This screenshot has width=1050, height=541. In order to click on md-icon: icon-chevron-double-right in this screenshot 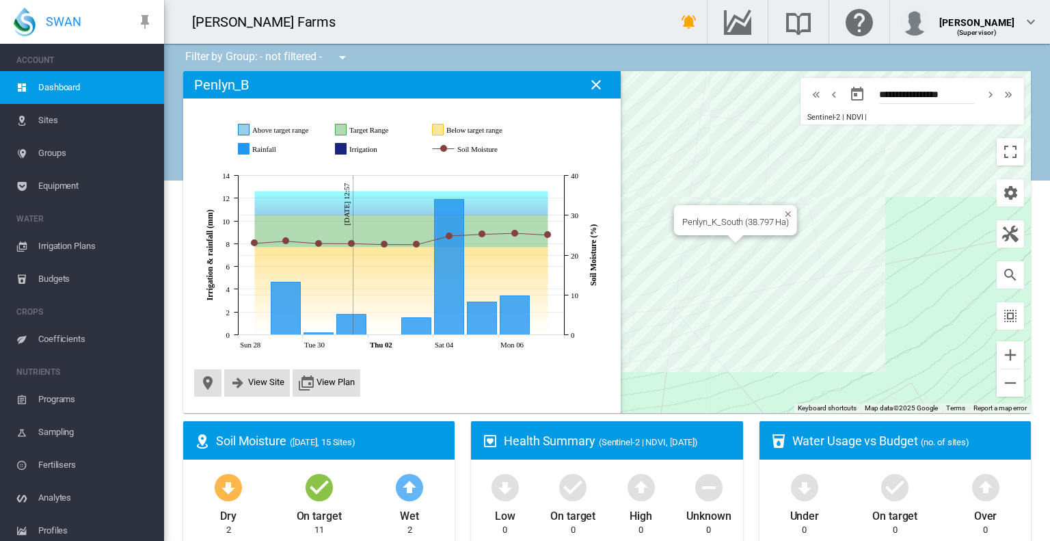, I will do `click(1008, 94)`.